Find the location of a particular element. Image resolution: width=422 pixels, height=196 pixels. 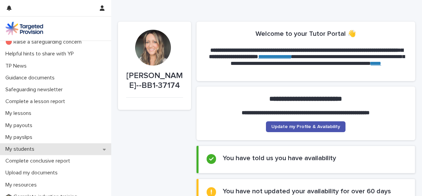

p: My payouts is located at coordinates (20, 125).